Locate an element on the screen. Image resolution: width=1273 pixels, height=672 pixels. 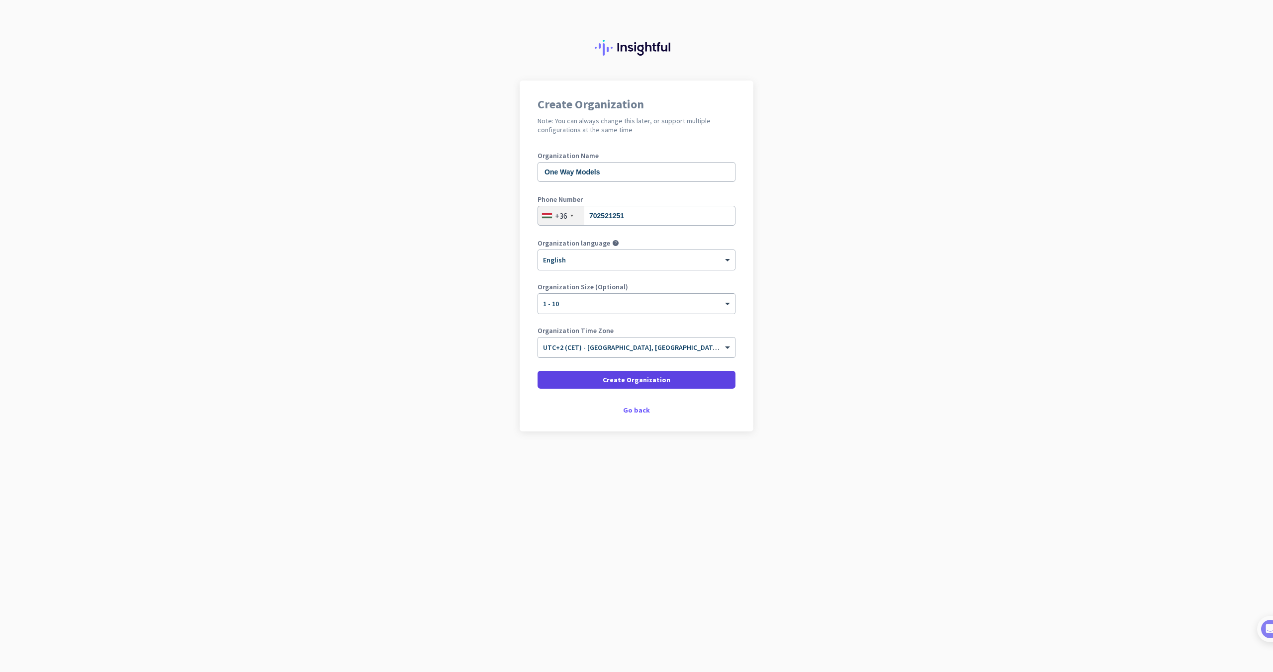
label: Organization language is located at coordinates (574, 243).